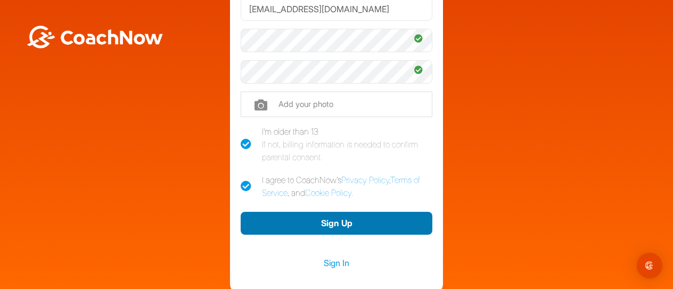 The image size is (673, 289). I want to click on img: BwLJSsUCoWCh5upNqxVrqldRgqLPVwmV24tXu5FoVAoFEpwwqQ3VIfuoInZCoVCoTD4vwADAC3ZFMkVEQFDAAAAAElFTkSuQmCC, so click(95, 37).